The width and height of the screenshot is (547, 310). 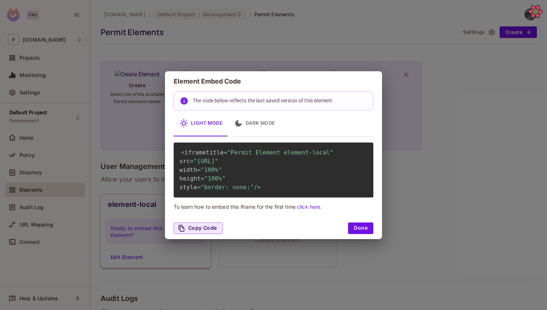 What do you see at coordinates (361, 228) in the screenshot?
I see `button: Done` at bounding box center [361, 228].